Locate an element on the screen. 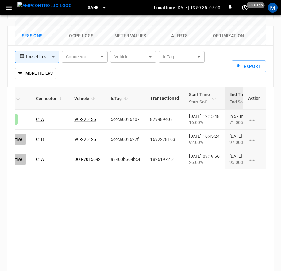  img: ampcontrol.io logo is located at coordinates (44, 6).